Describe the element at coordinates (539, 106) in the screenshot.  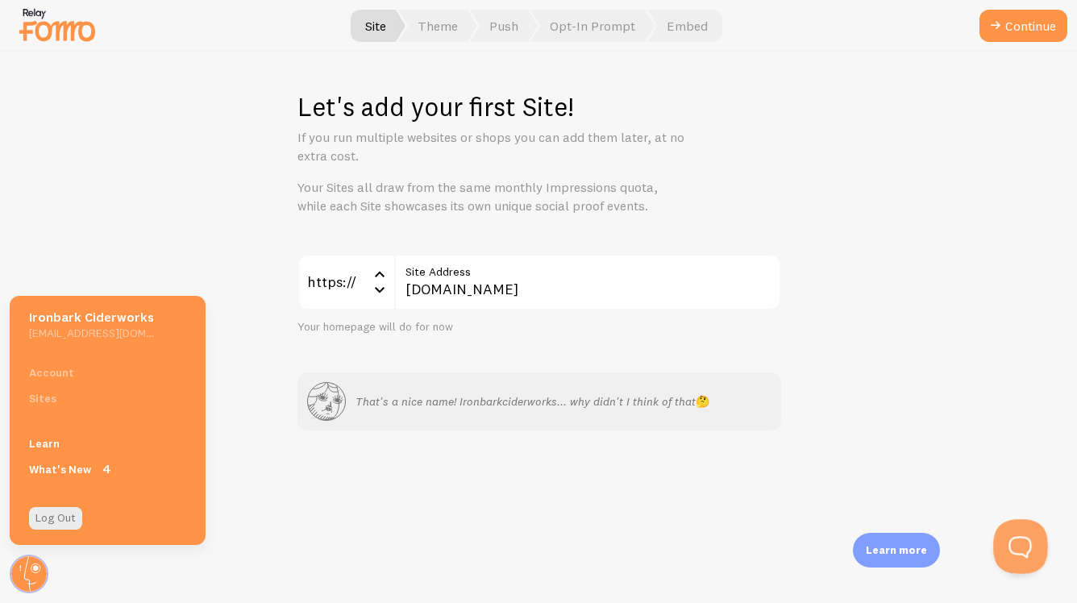
I see `h1: Let's add your first Site!` at that location.